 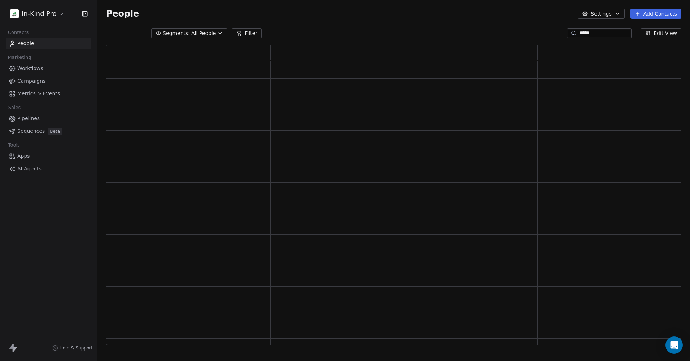 What do you see at coordinates (31, 131) in the screenshot?
I see `span: Sequences` at bounding box center [31, 131].